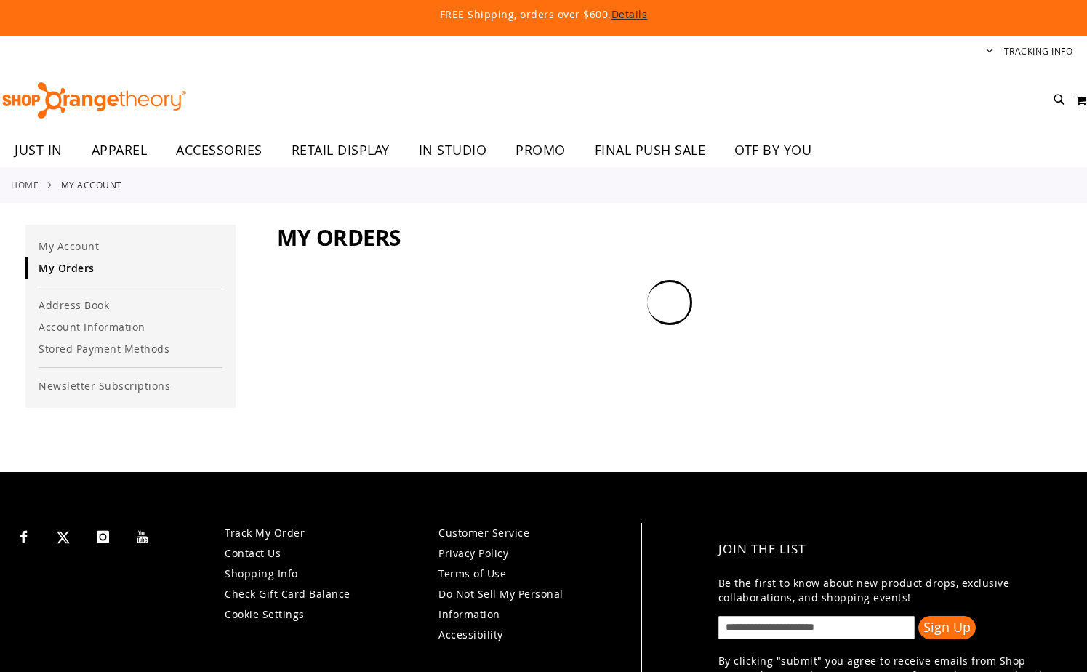 This screenshot has height=672, width=1087. I want to click on a: Home, so click(25, 185).